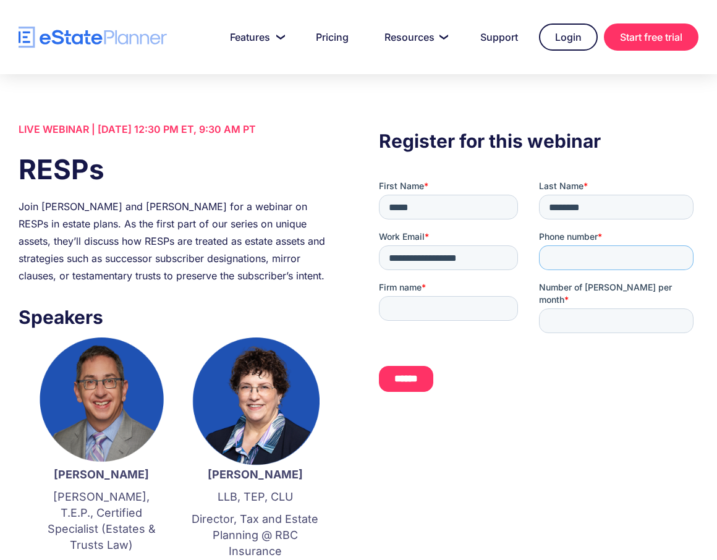 The image size is (717, 560). I want to click on a: Start free trial, so click(651, 37).